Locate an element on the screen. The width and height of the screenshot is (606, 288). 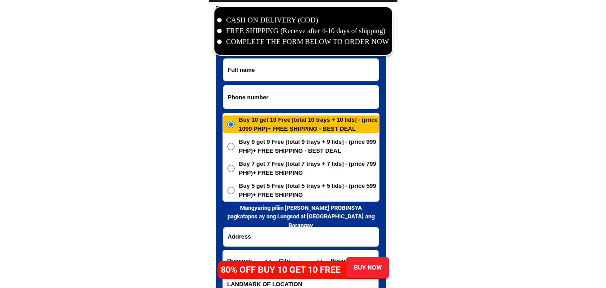
select: Select commune is located at coordinates (352, 261).